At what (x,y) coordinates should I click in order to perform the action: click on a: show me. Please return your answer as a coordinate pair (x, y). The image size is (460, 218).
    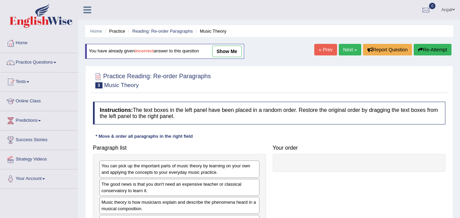
    Looking at the image, I should click on (227, 51).